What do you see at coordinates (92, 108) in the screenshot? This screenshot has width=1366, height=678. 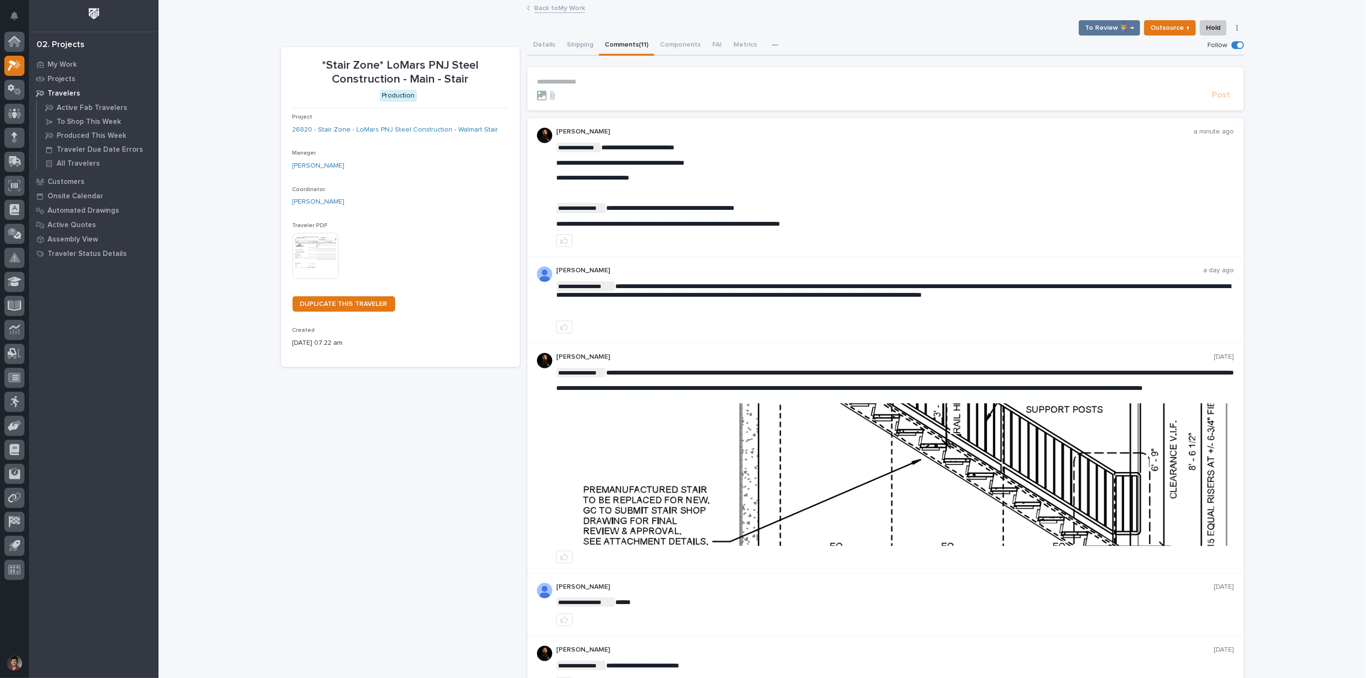 I see `p: Active Fab Travelers` at bounding box center [92, 108].